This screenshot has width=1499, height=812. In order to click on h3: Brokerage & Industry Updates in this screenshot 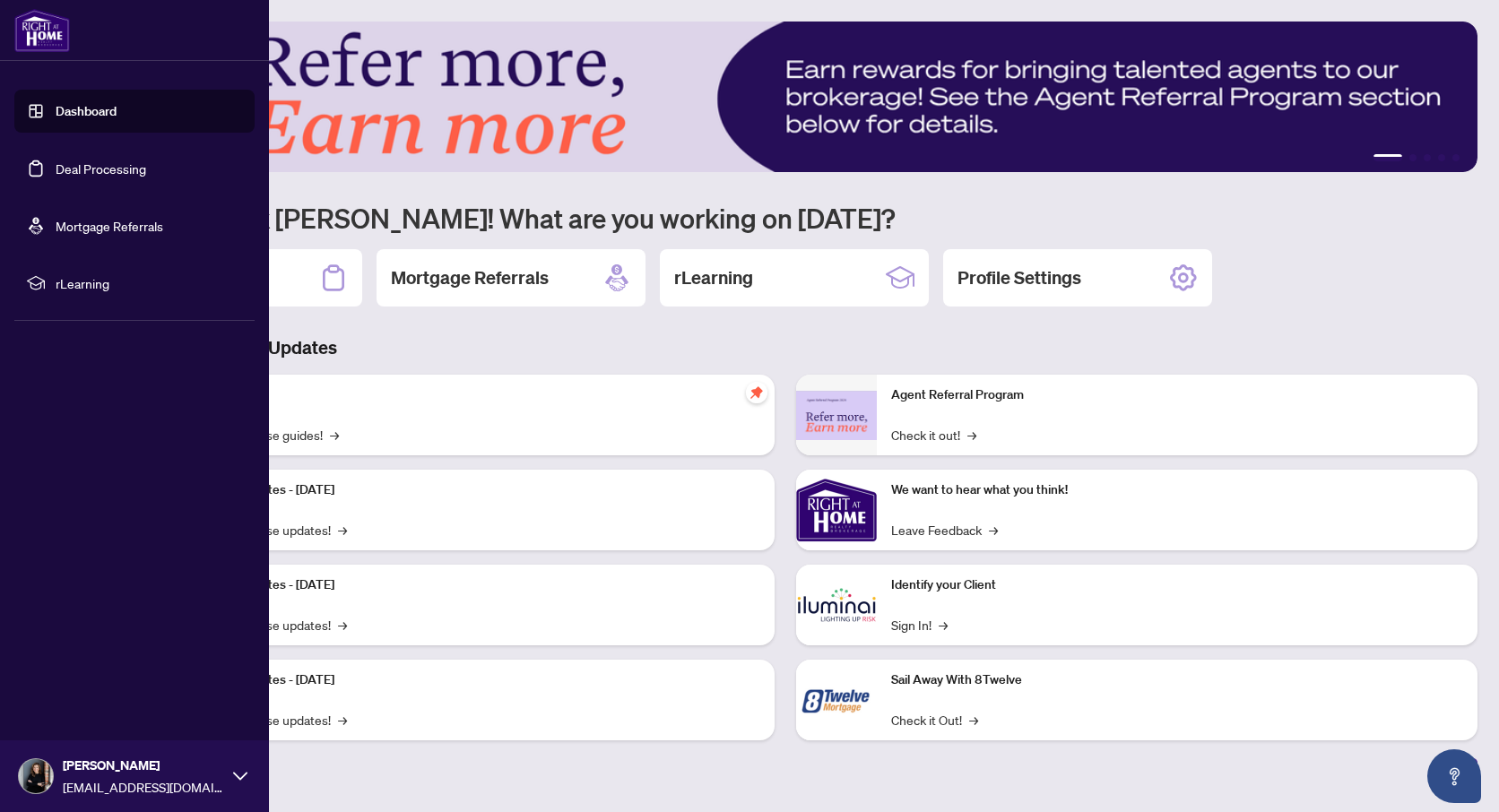, I will do `click(786, 348)`.